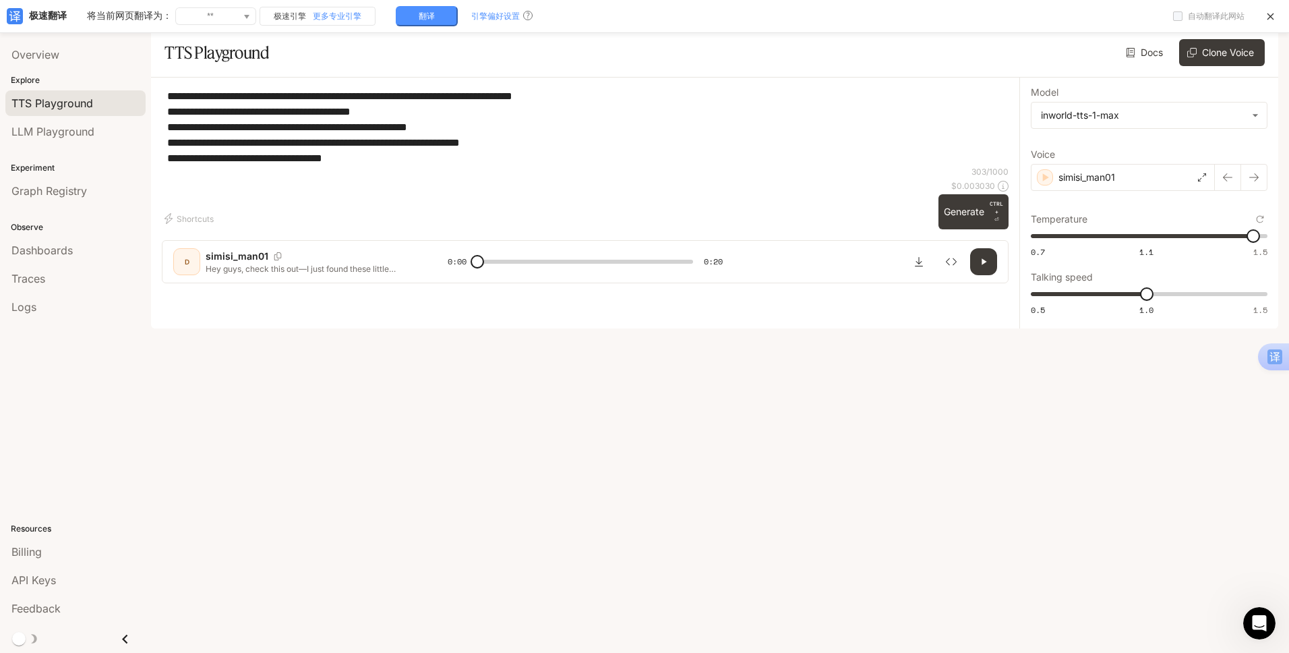 Image resolution: width=1289 pixels, height=653 pixels. I want to click on button: Download audio, so click(919, 262).